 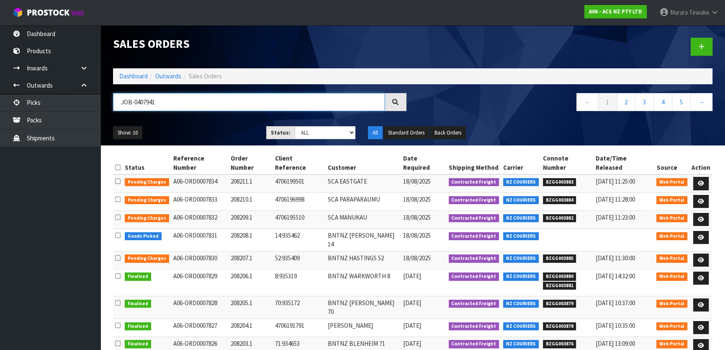 I want to click on span: BZGG003883, so click(x=560, y=182).